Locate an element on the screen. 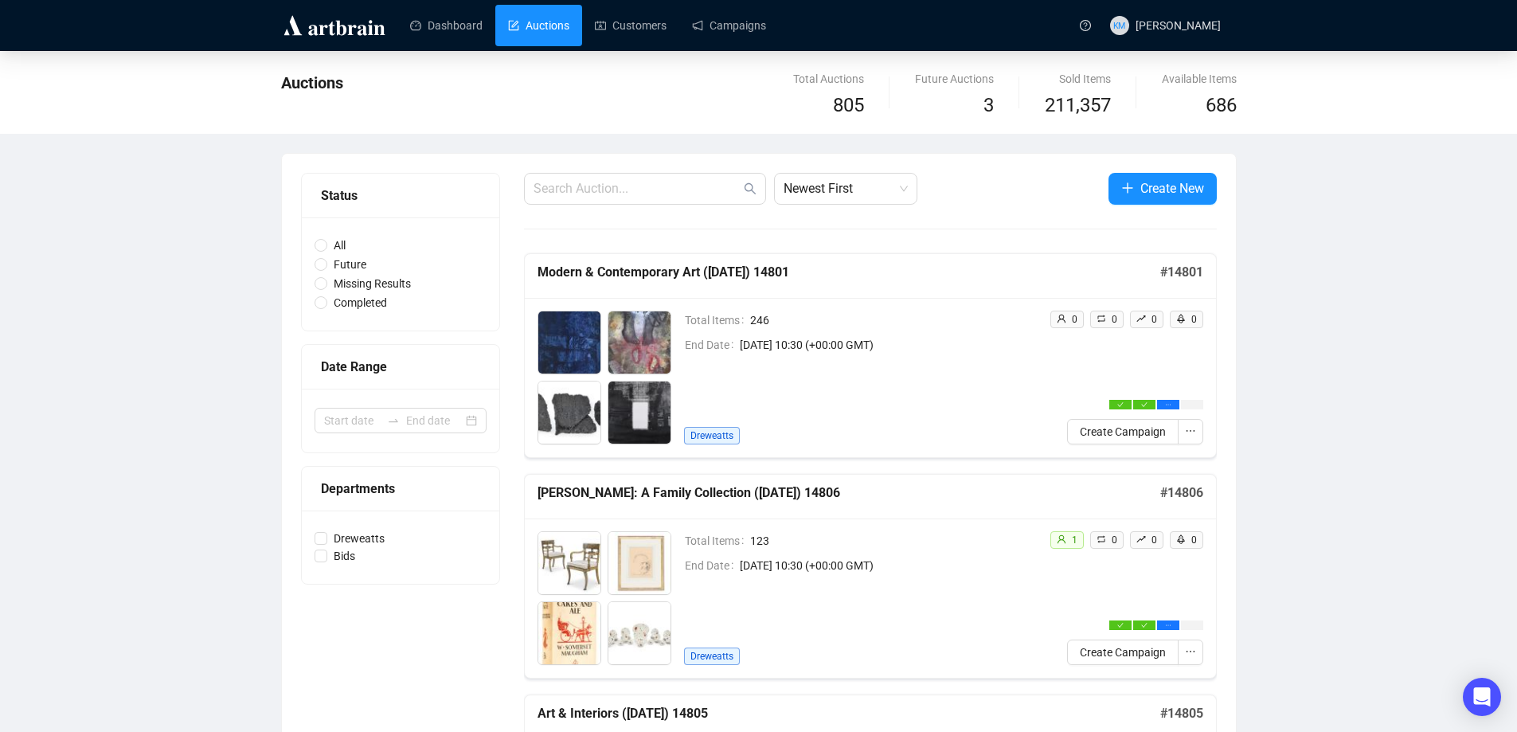  a: Dashboard is located at coordinates (446, 25).